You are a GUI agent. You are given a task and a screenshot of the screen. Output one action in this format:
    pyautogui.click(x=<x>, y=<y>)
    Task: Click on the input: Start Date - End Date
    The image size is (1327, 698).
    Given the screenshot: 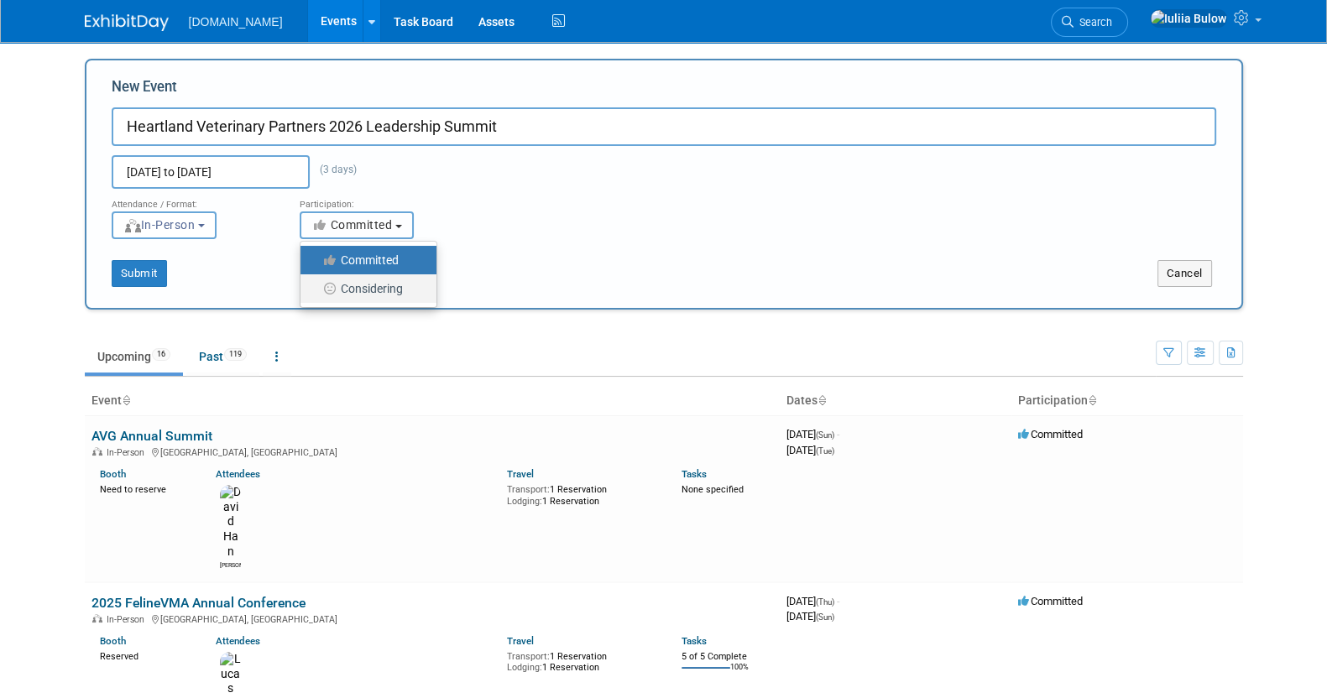 What is the action you would take?
    pyautogui.click(x=211, y=172)
    